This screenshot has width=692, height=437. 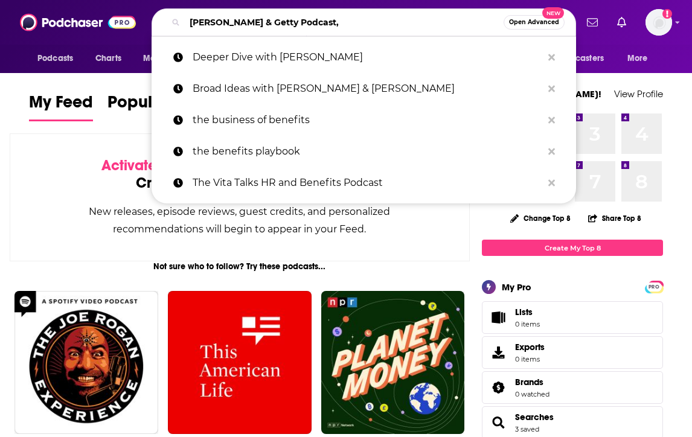 I want to click on div: Search podcasts, credits, & more..., so click(x=364, y=22).